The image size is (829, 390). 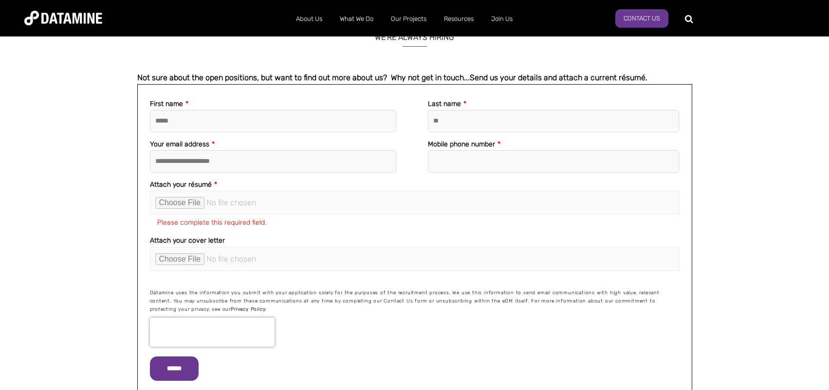 What do you see at coordinates (461, 144) in the screenshot?
I see `span: Mobile phone number` at bounding box center [461, 144].